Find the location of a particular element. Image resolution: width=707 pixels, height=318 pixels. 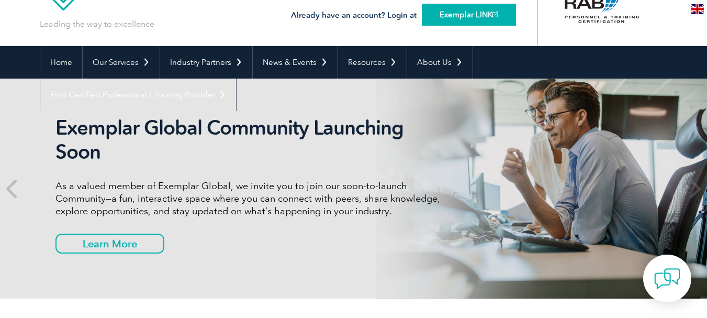

h3: Already have an account? Login at is located at coordinates (404, 15).